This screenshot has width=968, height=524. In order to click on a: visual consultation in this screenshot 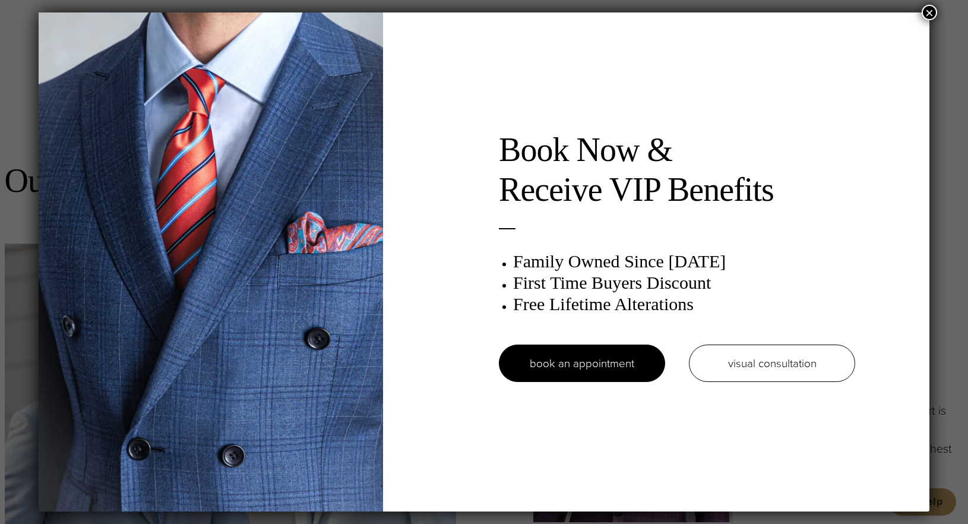, I will do `click(772, 363)`.